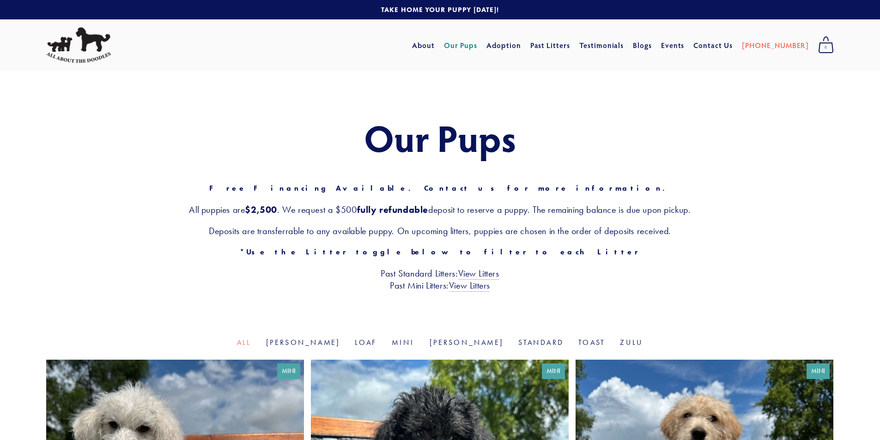 The image size is (880, 440). What do you see at coordinates (673, 45) in the screenshot?
I see `a: Events` at bounding box center [673, 45].